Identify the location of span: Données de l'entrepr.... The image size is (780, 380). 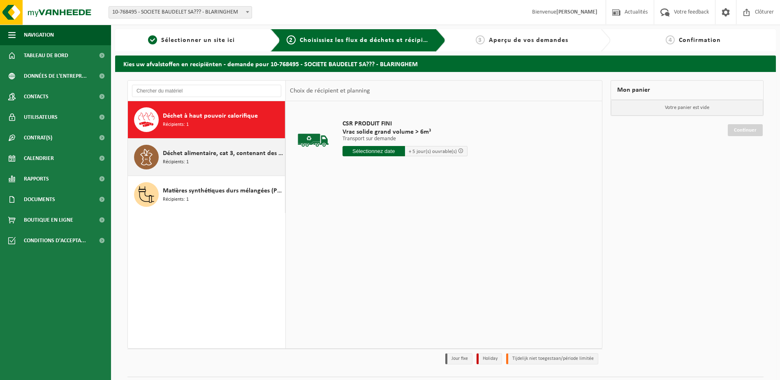
(55, 76).